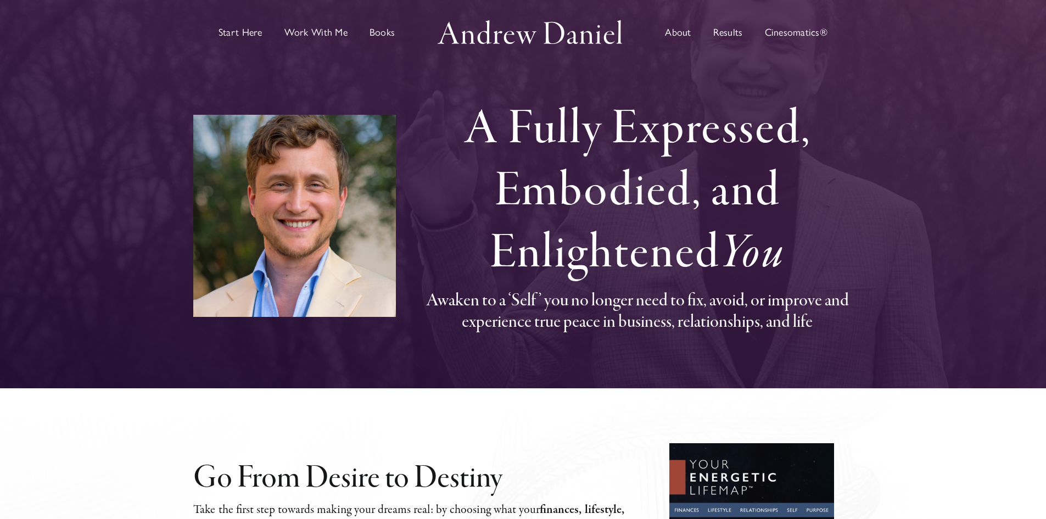 Image resolution: width=1046 pixels, height=519 pixels. Describe the element at coordinates (796, 32) in the screenshot. I see `span: Cinesomatics®` at that location.